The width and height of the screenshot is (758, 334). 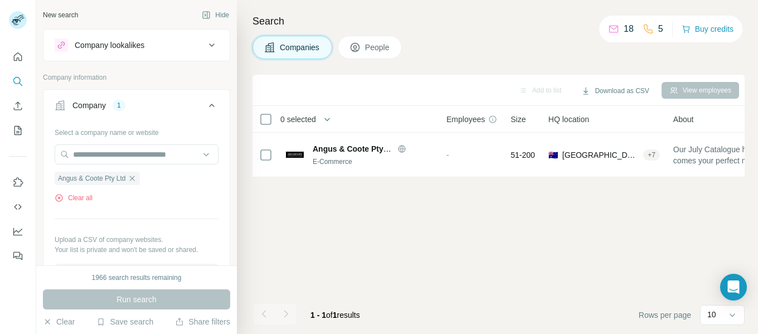 I want to click on button: Feedback, so click(x=18, y=256).